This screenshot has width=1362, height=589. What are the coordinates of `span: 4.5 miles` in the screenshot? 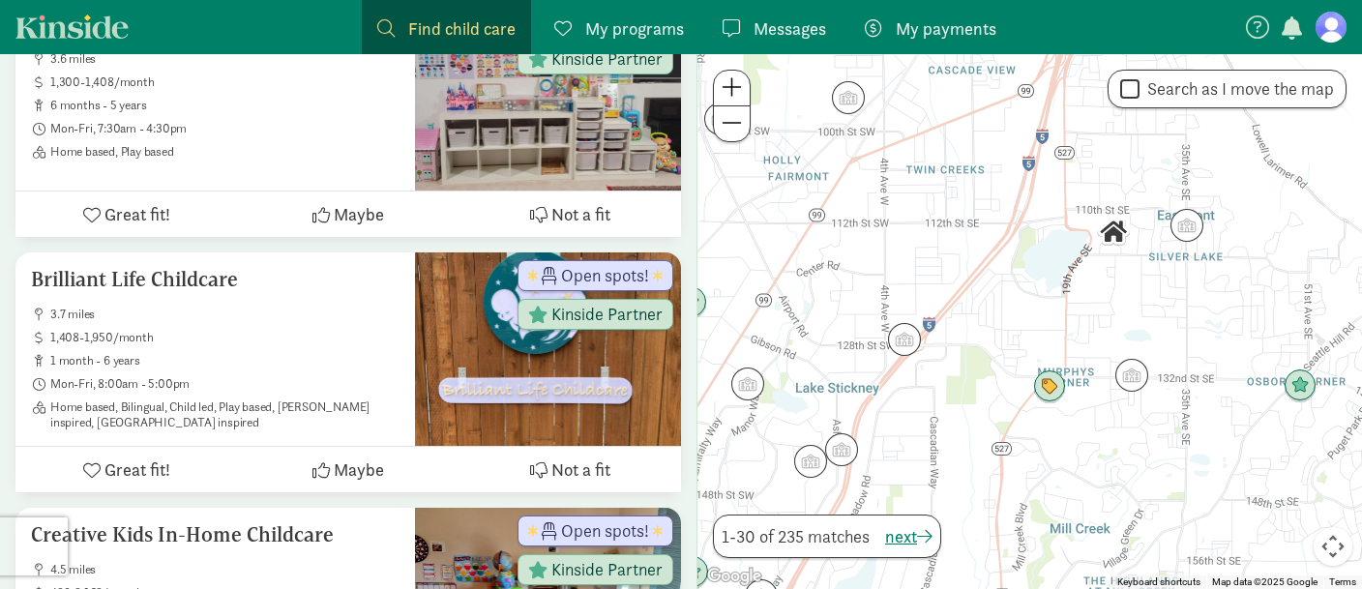 It's located at (225, 570).